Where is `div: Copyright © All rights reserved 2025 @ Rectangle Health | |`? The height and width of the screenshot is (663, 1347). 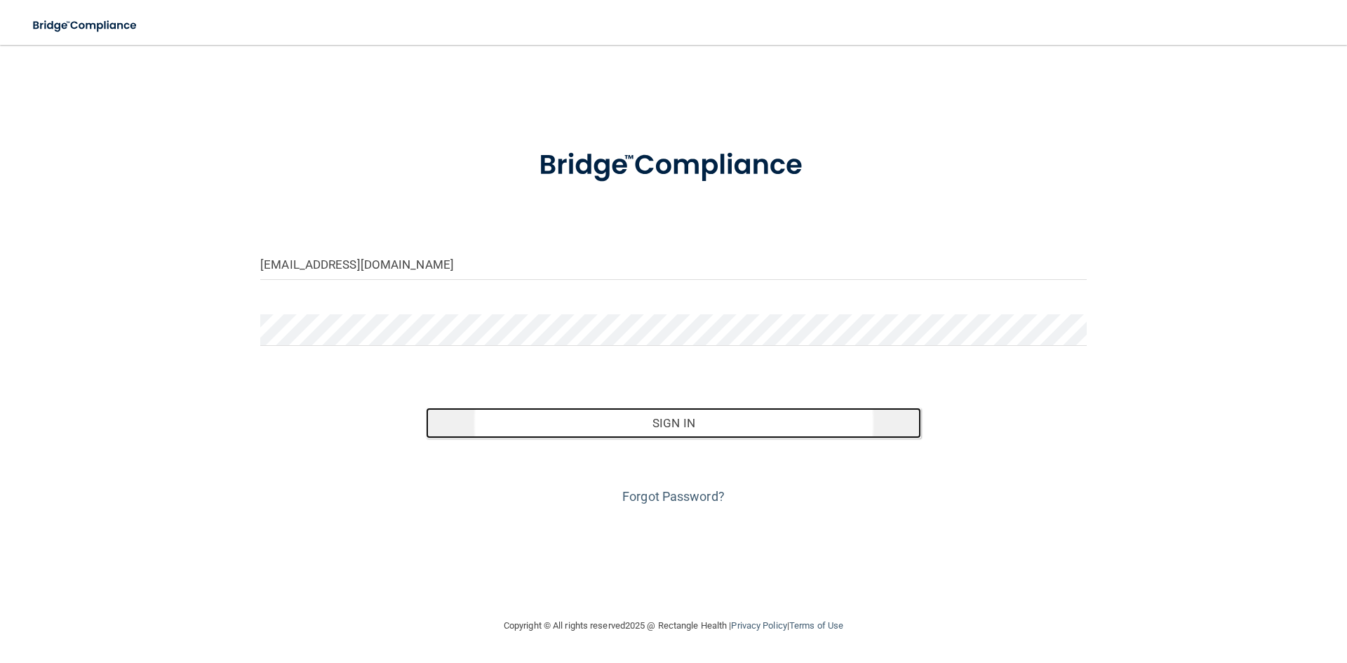 div: Copyright © All rights reserved 2025 @ Rectangle Health | | is located at coordinates (674, 626).